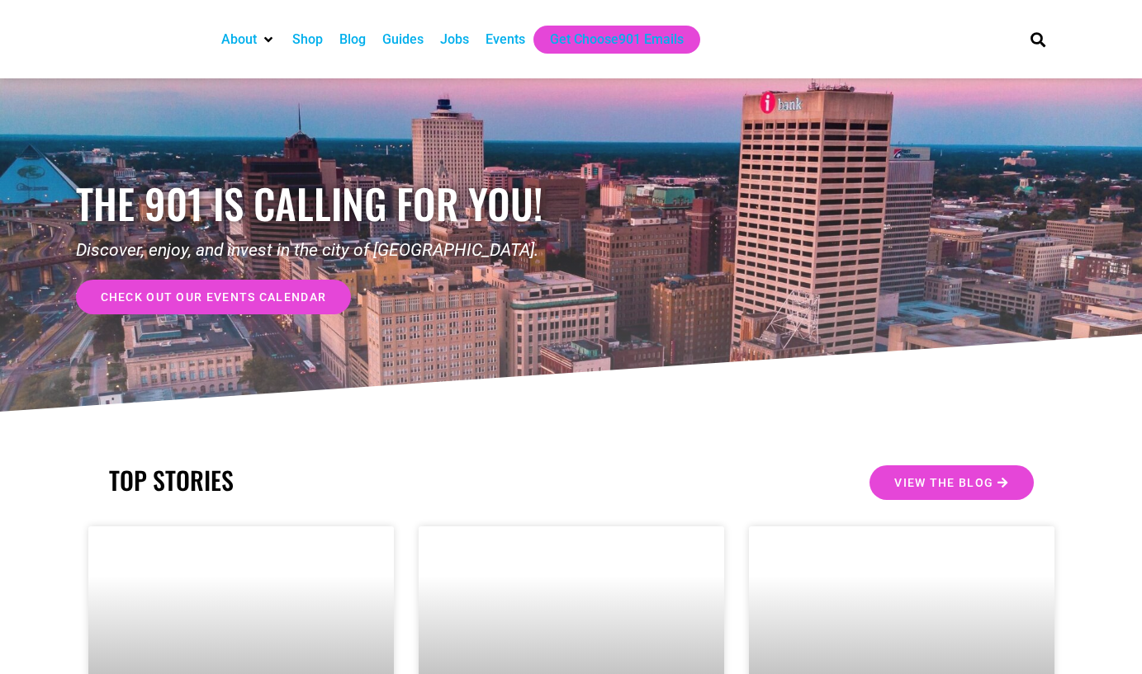  Describe the element at coordinates (352, 40) in the screenshot. I see `a: Blog` at that location.